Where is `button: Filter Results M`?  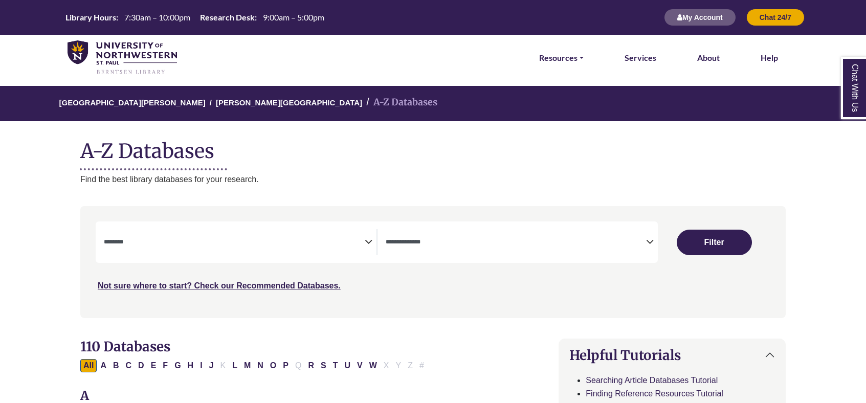
button: Filter Results M is located at coordinates (247, 366).